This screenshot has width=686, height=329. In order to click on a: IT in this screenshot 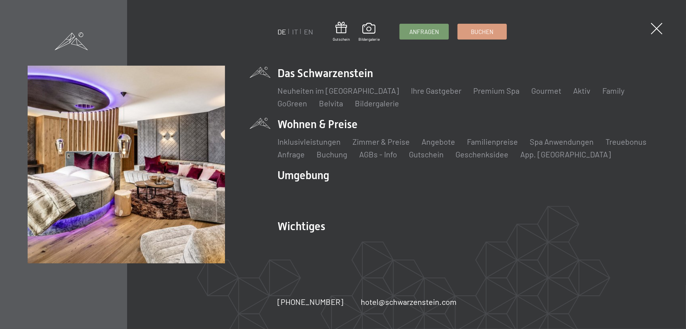, I will do `click(295, 32)`.